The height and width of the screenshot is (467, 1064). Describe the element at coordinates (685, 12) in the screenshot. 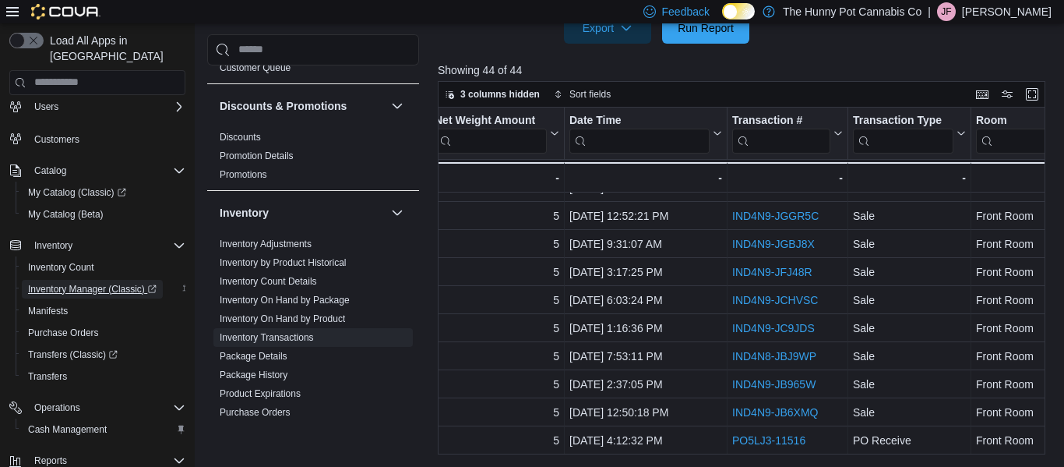

I see `span: Feedback` at that location.